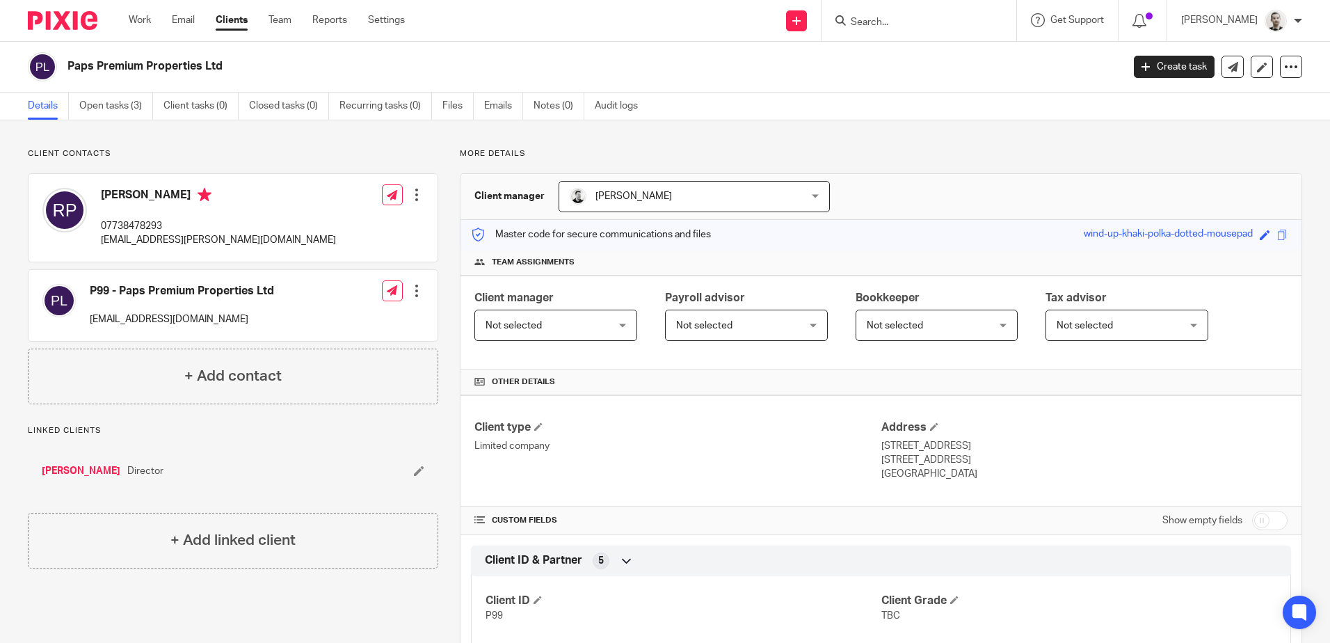 The width and height of the screenshot is (1330, 643). What do you see at coordinates (578, 196) in the screenshot?
I see `img: Dave_2025.jpg` at bounding box center [578, 196].